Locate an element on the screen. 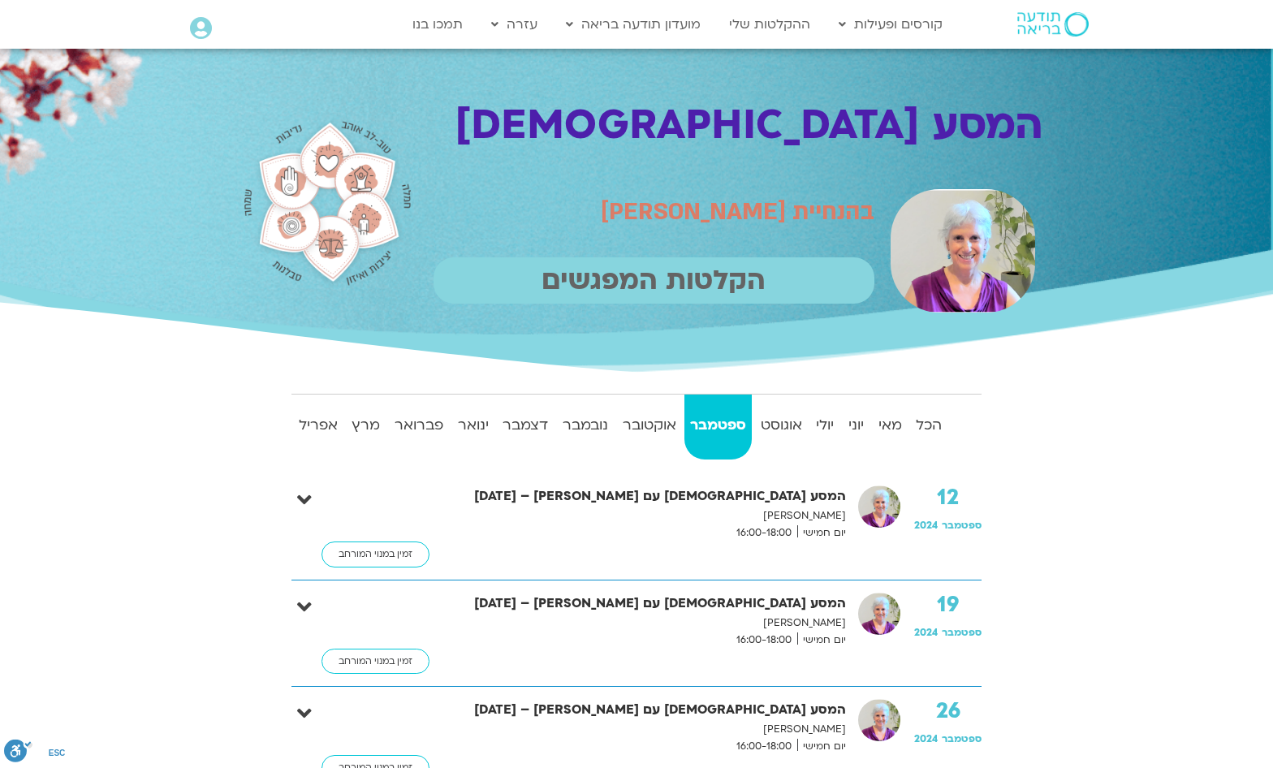 This screenshot has width=1273, height=768. a: יולי is located at coordinates (826, 427).